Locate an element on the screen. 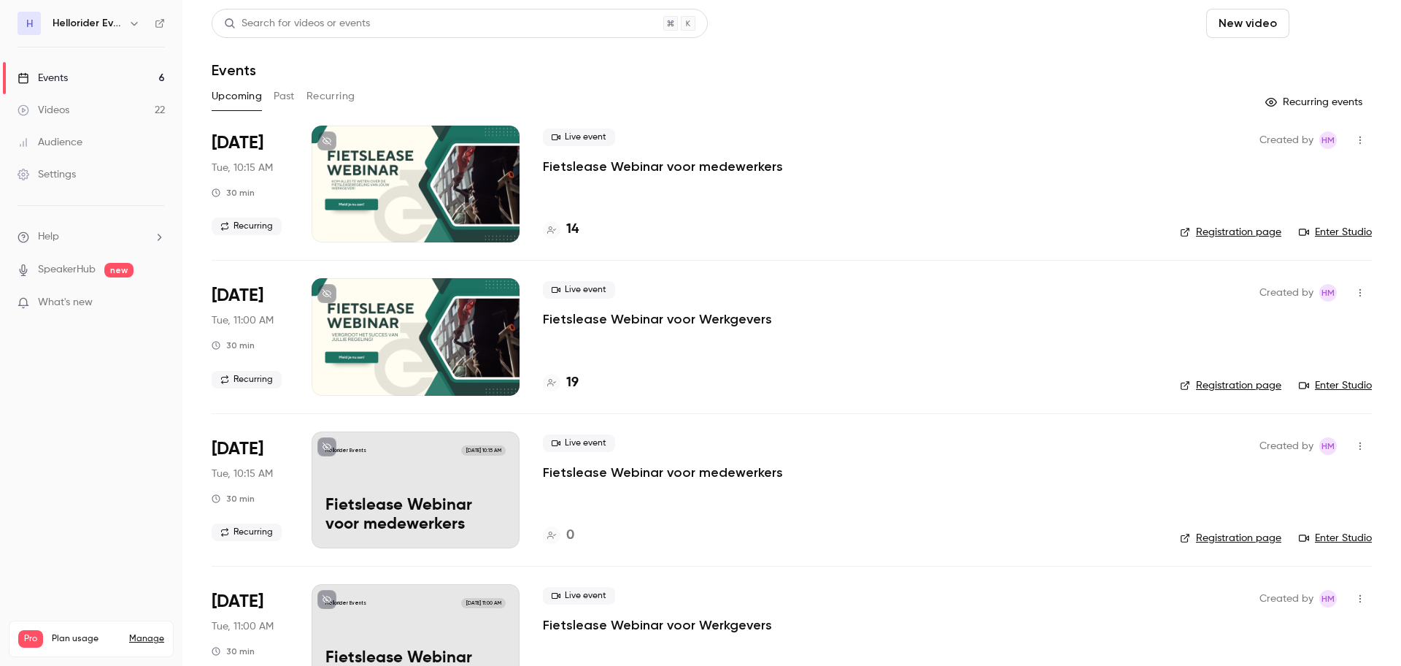 This screenshot has width=1401, height=666. div: Audience is located at coordinates (50, 142).